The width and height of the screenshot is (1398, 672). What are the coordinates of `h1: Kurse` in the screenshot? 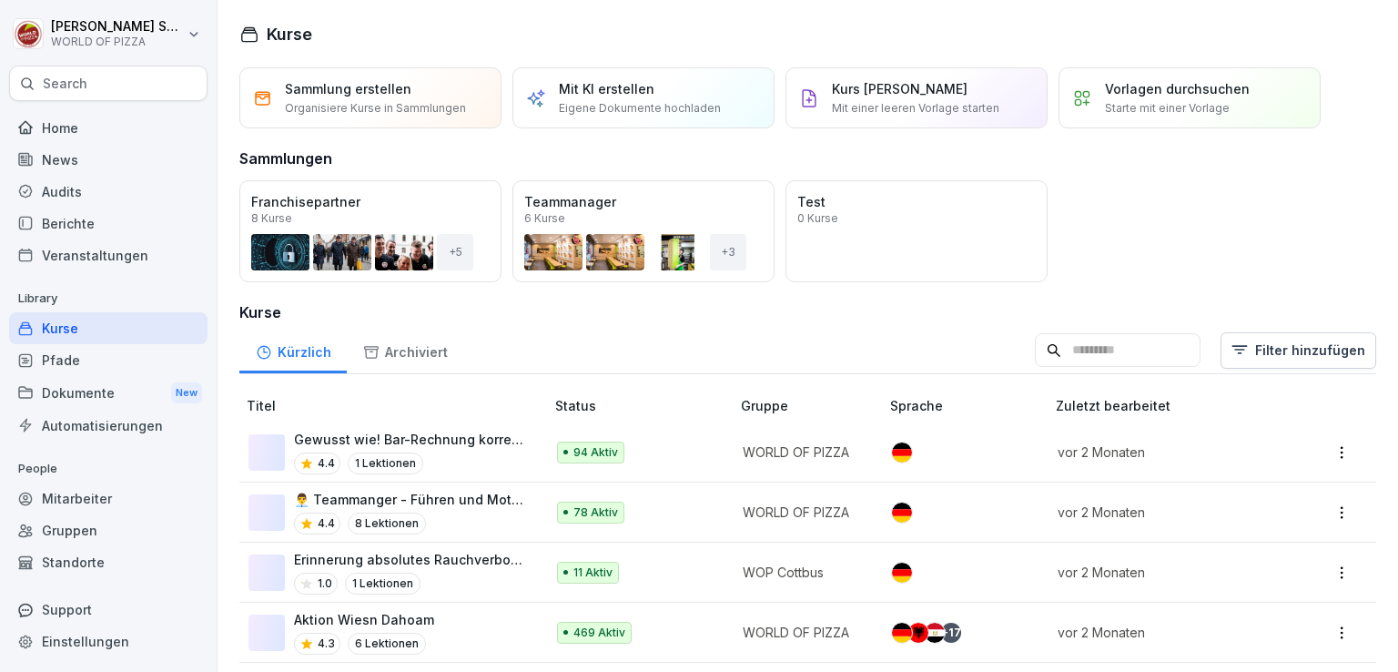 It's located at (289, 34).